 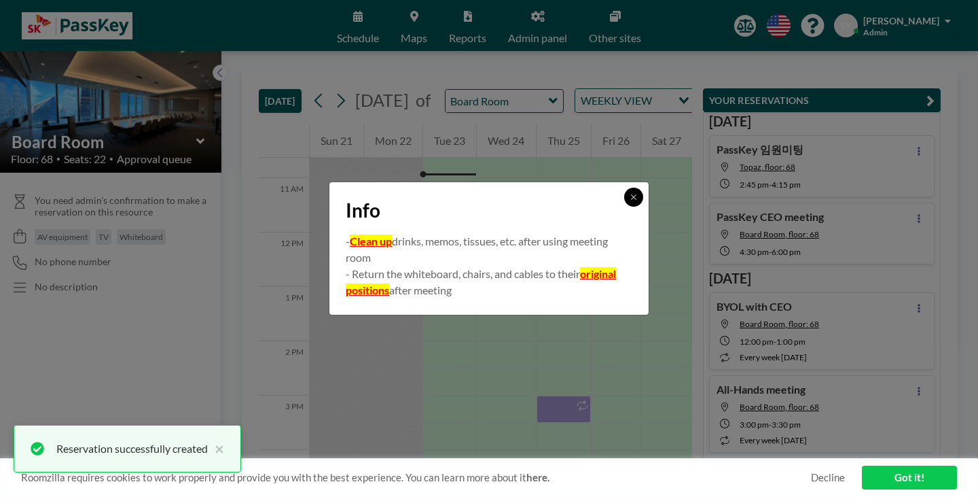 I want to click on a: Decline, so click(x=828, y=477).